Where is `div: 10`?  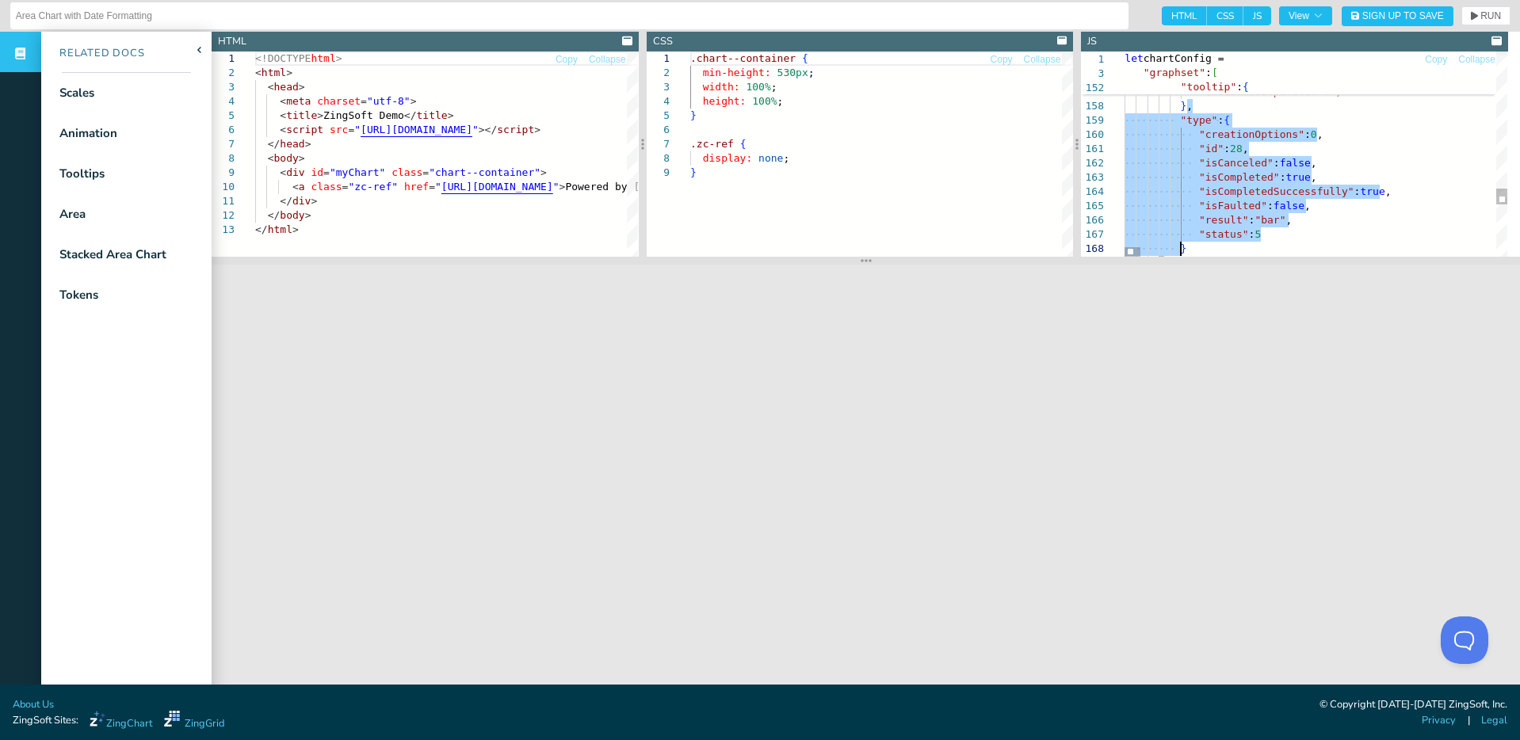 div: 10 is located at coordinates (223, 187).